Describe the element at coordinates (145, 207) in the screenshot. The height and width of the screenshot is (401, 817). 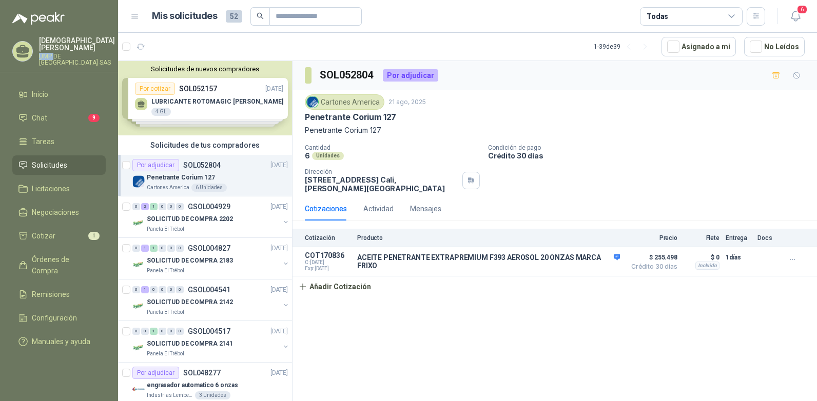
I see `div: 2` at that location.